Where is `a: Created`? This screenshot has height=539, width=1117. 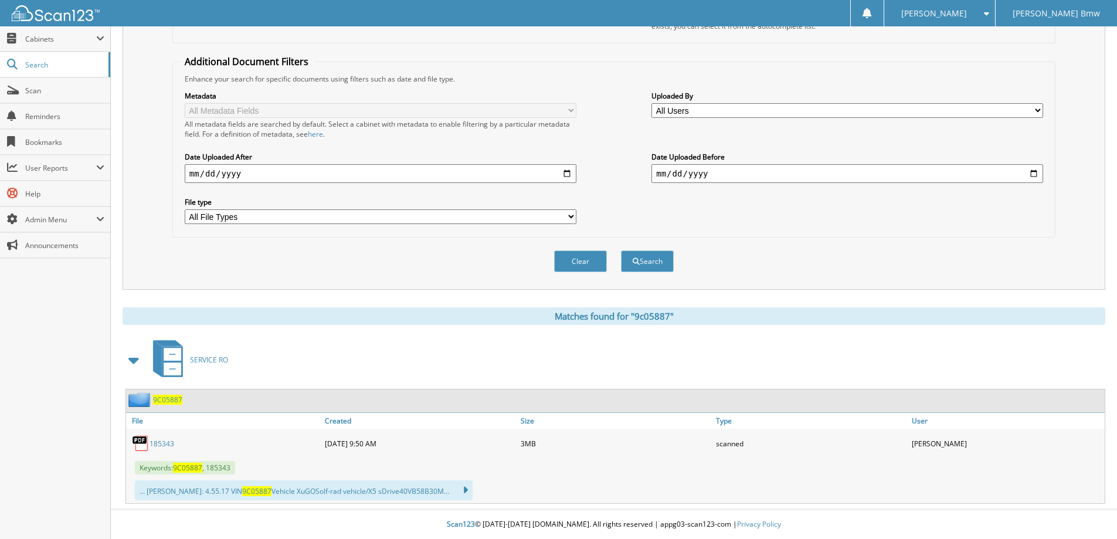
a: Created is located at coordinates (420, 421).